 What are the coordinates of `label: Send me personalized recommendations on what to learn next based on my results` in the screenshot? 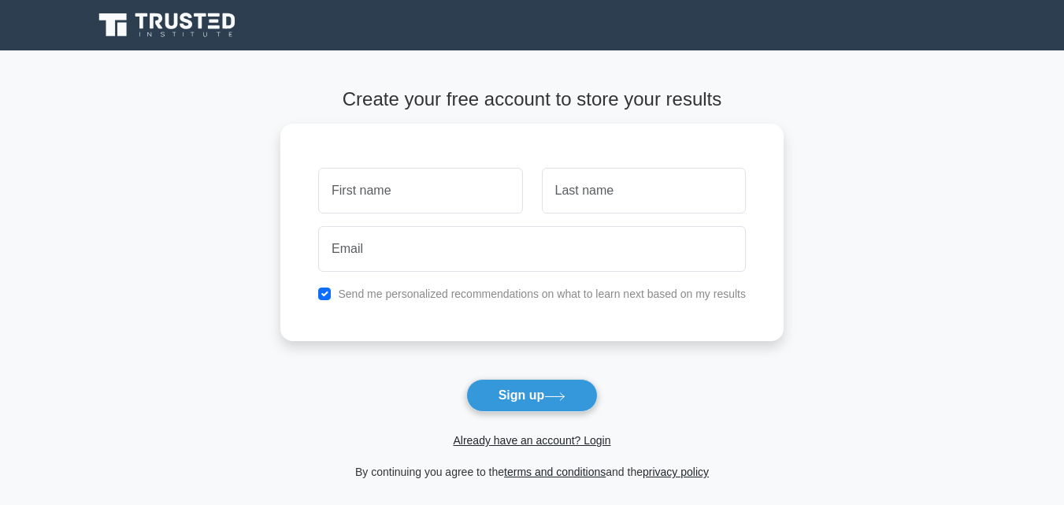 It's located at (542, 294).